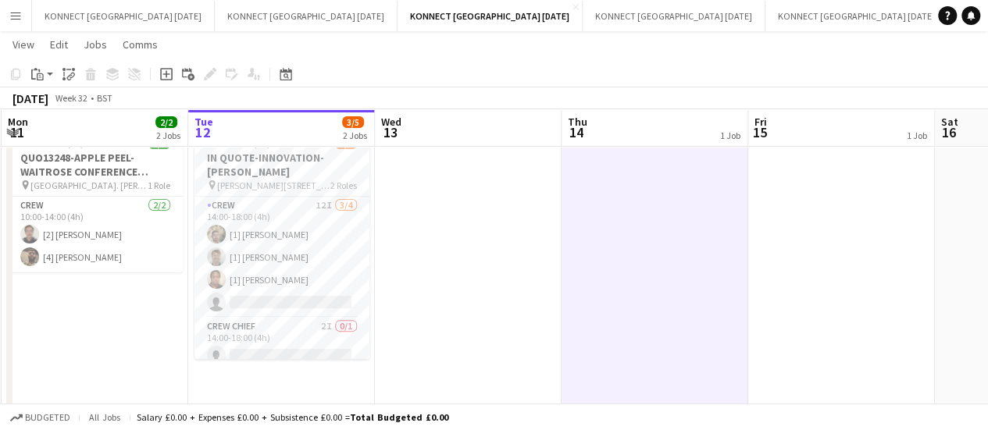 The height and width of the screenshot is (430, 988). Describe the element at coordinates (23, 45) in the screenshot. I see `span: View` at that location.